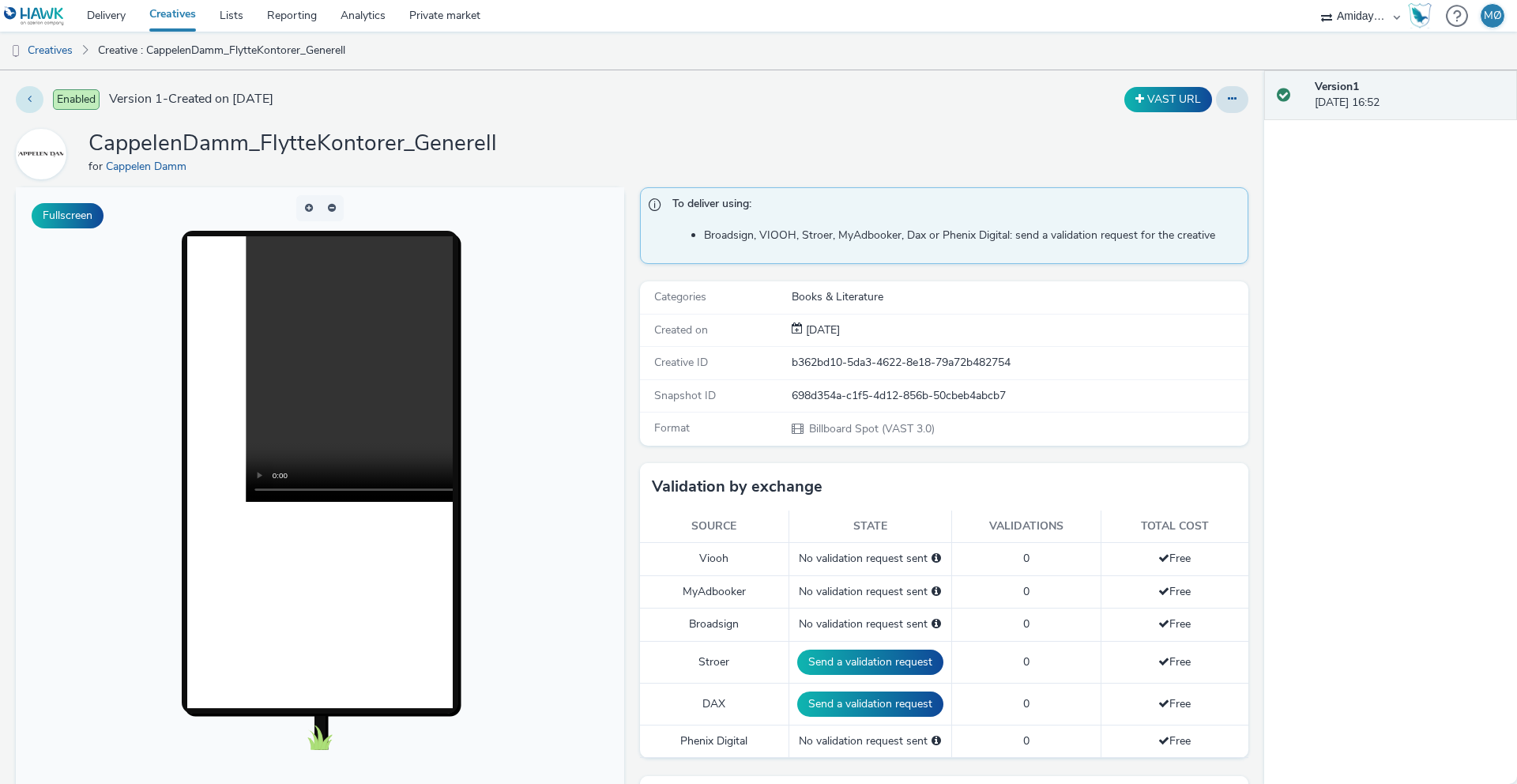 Image resolution: width=1517 pixels, height=784 pixels. I want to click on span: Snapshot ID, so click(685, 395).